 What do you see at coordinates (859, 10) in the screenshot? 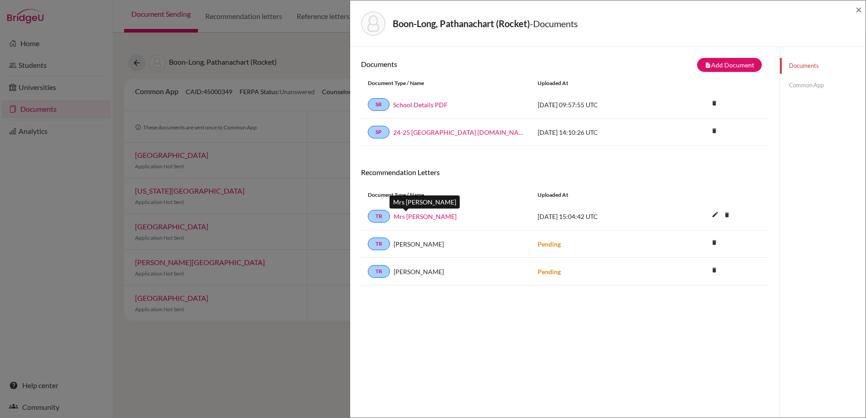
I see `button: Close` at bounding box center [859, 10].